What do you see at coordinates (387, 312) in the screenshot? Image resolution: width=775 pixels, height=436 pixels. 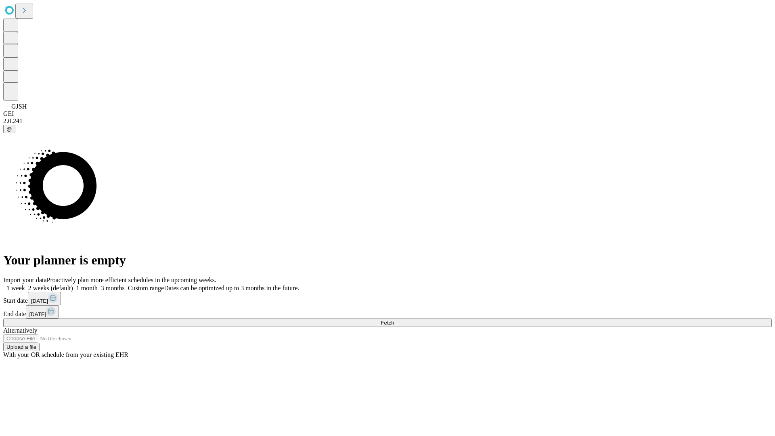 I see `div: End date` at bounding box center [387, 312].